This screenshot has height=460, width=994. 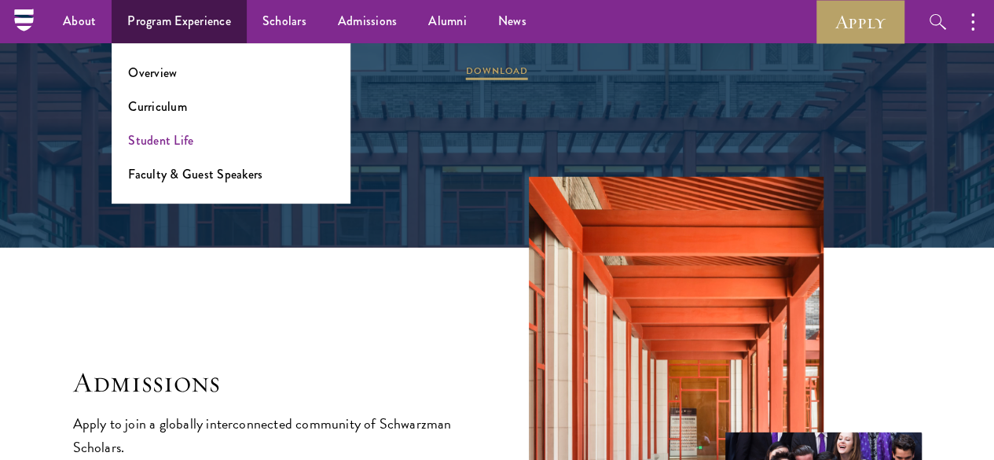 What do you see at coordinates (269, 435) in the screenshot?
I see `p: Apply to join a globally interconnected community of Schwarzman Scholars.` at bounding box center [269, 435].